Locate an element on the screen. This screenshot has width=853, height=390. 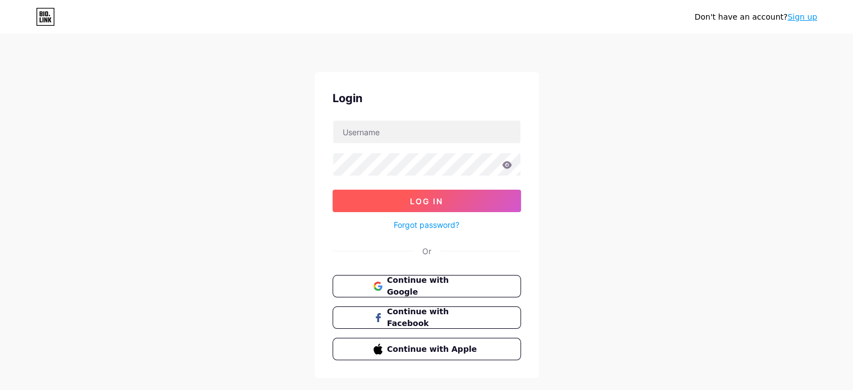
button: Continue with Google is located at coordinates (427, 286).